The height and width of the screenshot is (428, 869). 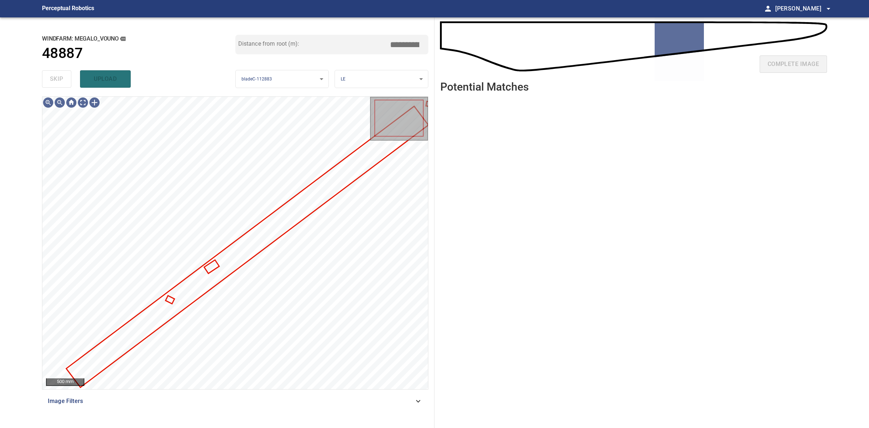 What do you see at coordinates (282, 79) in the screenshot?
I see `div: bladeC-112883` at bounding box center [282, 79].